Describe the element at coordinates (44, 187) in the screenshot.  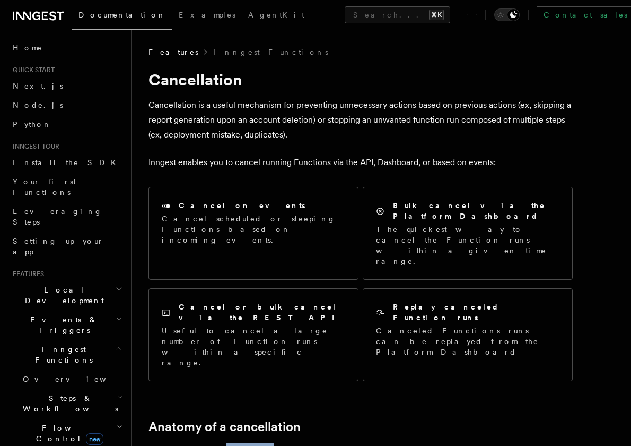
I see `span: Your first Functions` at that location.